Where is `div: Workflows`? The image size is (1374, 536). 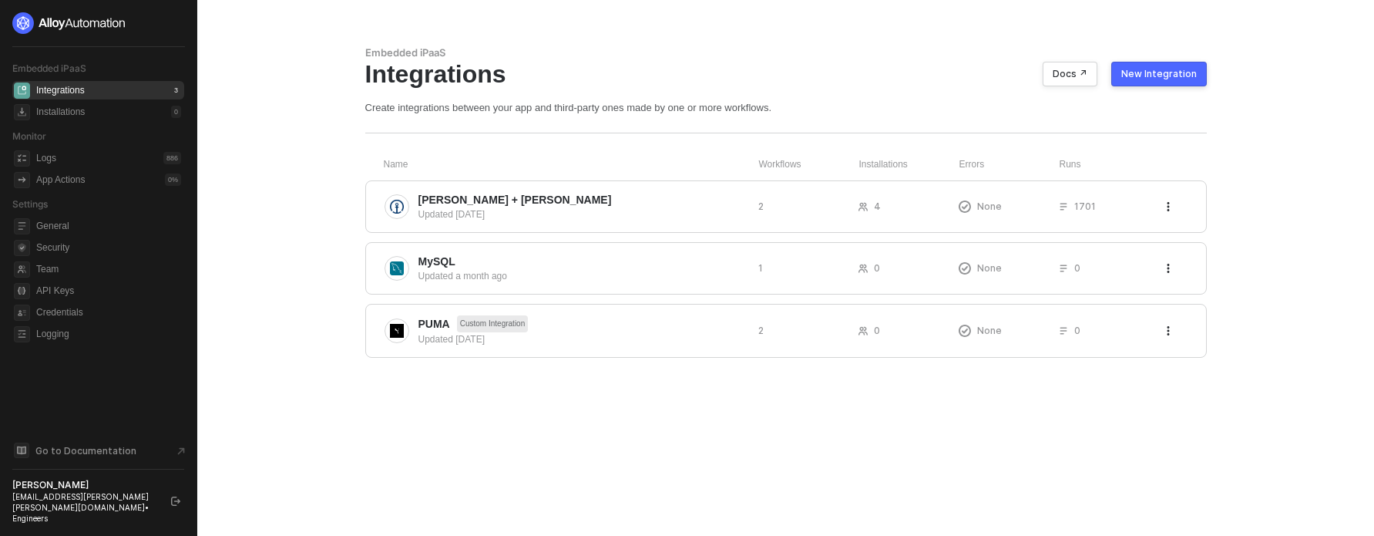 div: Workflows is located at coordinates (809, 164).